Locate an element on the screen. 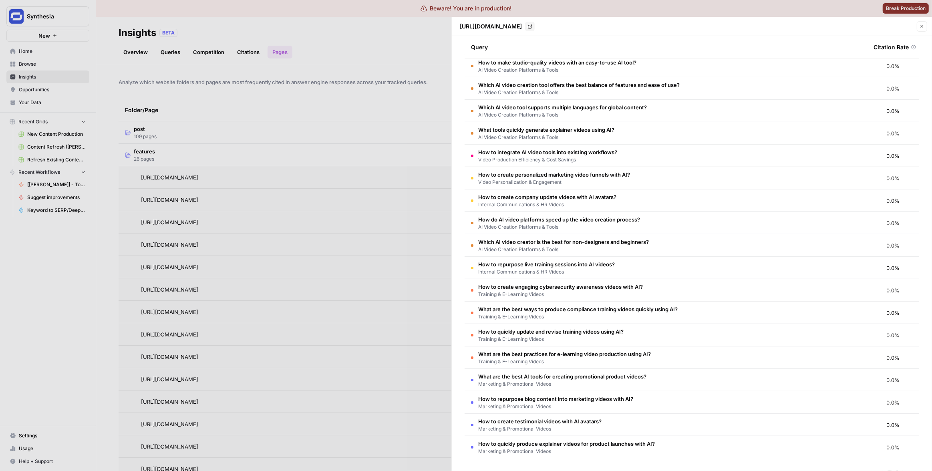 This screenshot has width=932, height=471. span: Video Production Efficiency & Cost Savings is located at coordinates (547, 160).